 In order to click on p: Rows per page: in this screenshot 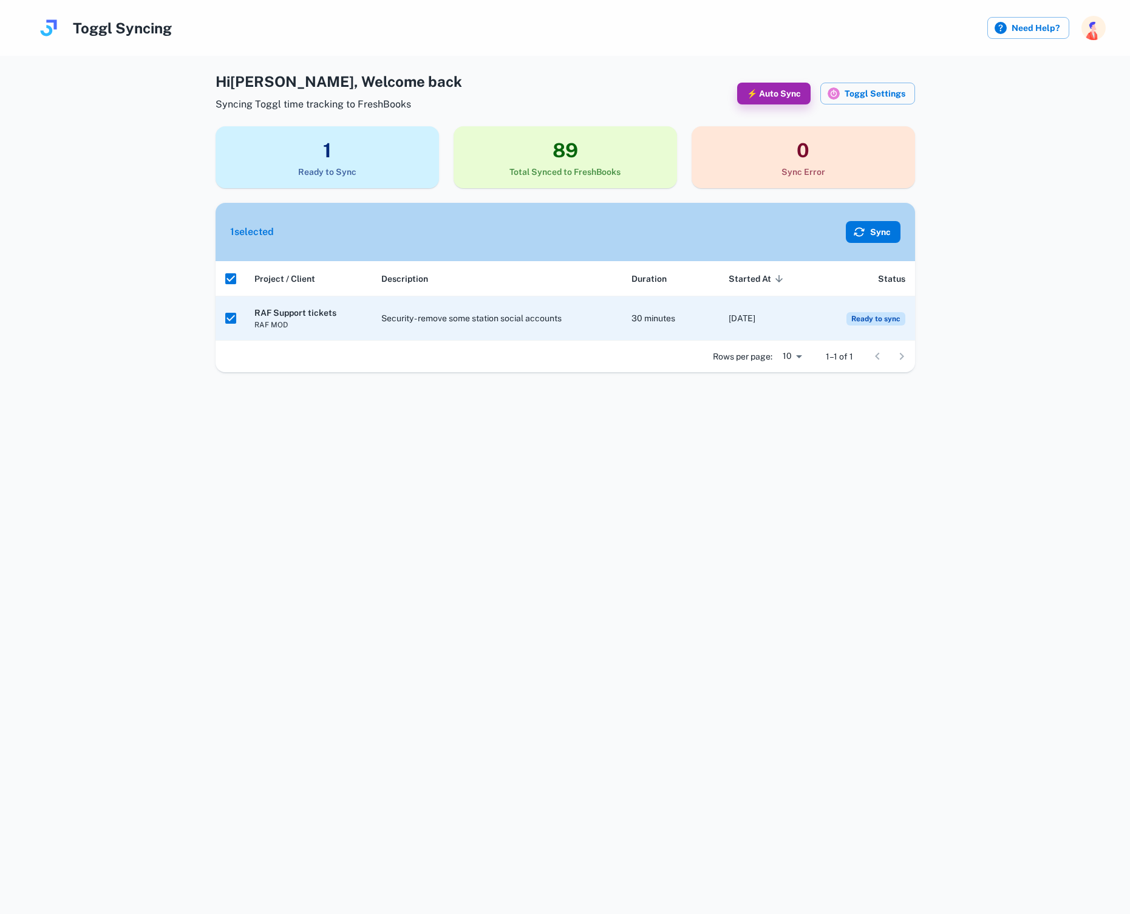, I will do `click(743, 357)`.